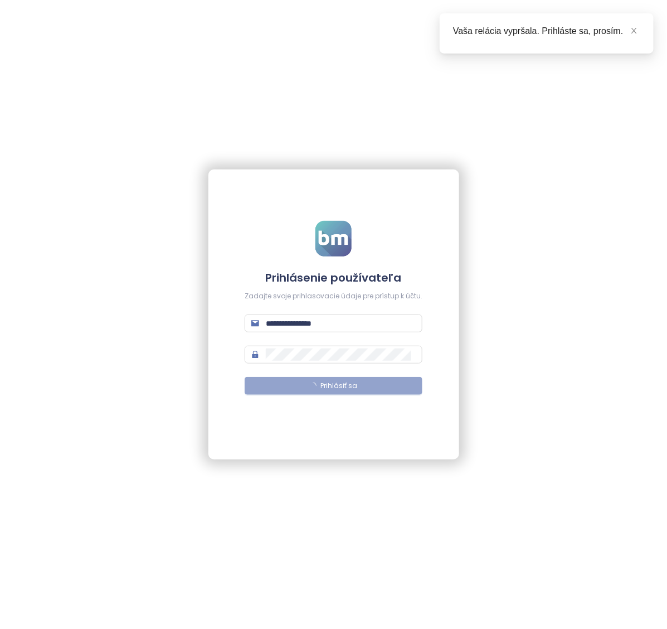  What do you see at coordinates (255, 355) in the screenshot?
I see `span: lock` at bounding box center [255, 355].